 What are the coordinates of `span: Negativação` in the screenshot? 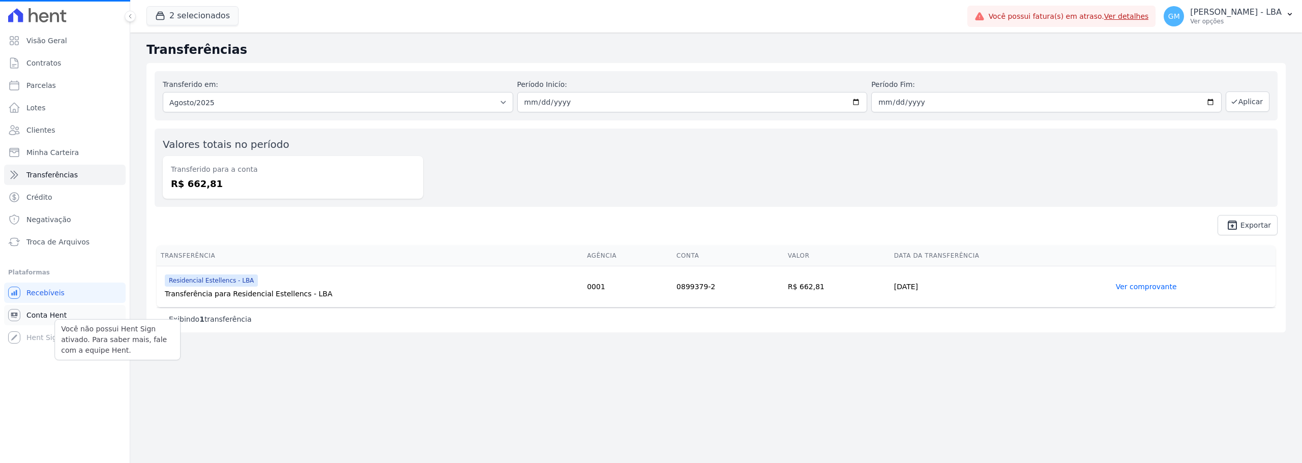 It's located at (49, 220).